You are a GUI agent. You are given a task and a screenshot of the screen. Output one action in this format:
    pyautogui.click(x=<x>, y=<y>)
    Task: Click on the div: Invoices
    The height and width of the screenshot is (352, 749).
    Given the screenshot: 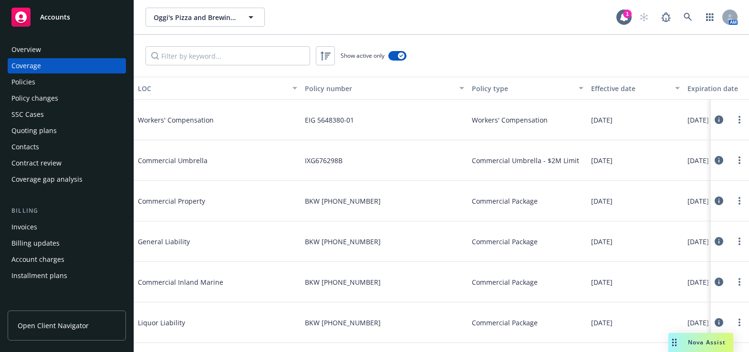 What is the action you would take?
    pyautogui.click(x=24, y=227)
    